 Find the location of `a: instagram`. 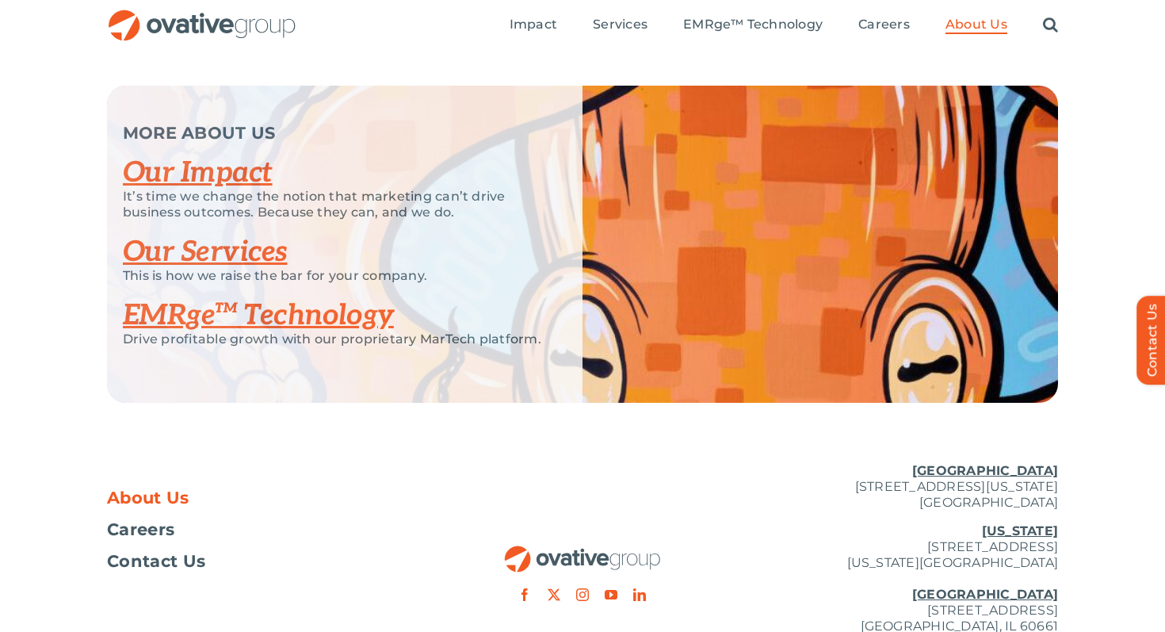

a: instagram is located at coordinates (583, 595).